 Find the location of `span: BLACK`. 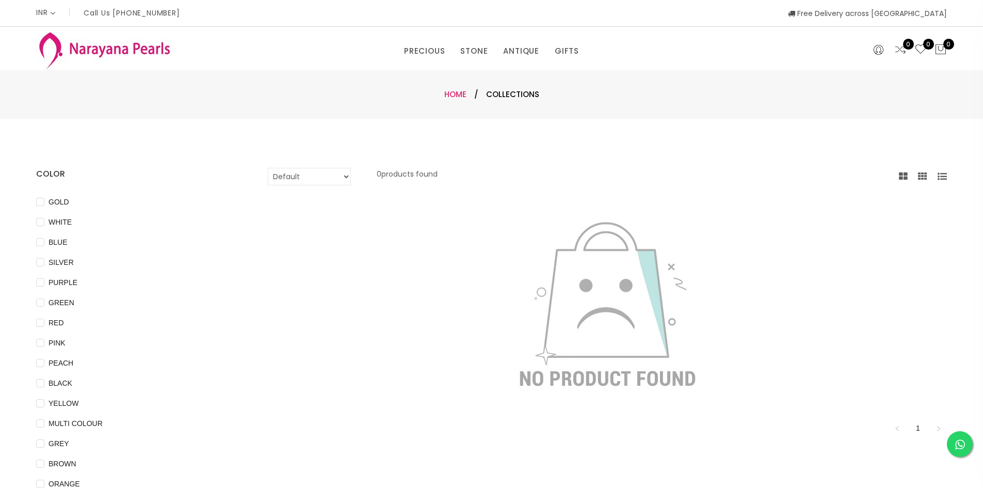

span: BLACK is located at coordinates (60, 383).